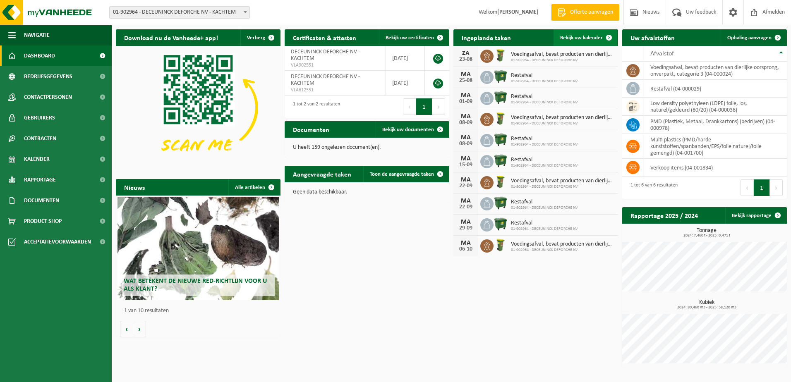 This screenshot has height=382, width=791. I want to click on td: low density polyethyleen (LDPE) folie, los, naturel/gekleurd (80/20) (04-000038), so click(716, 107).